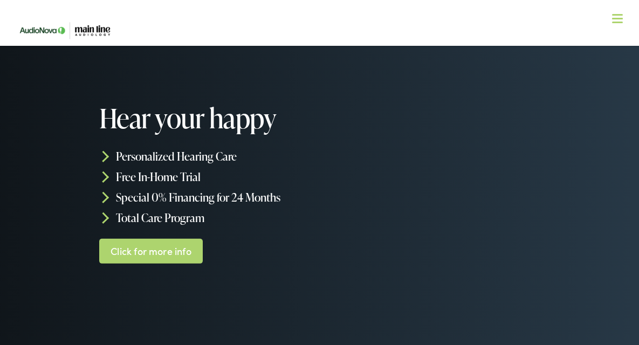  I want to click on h1: Hear your happy, so click(259, 118).